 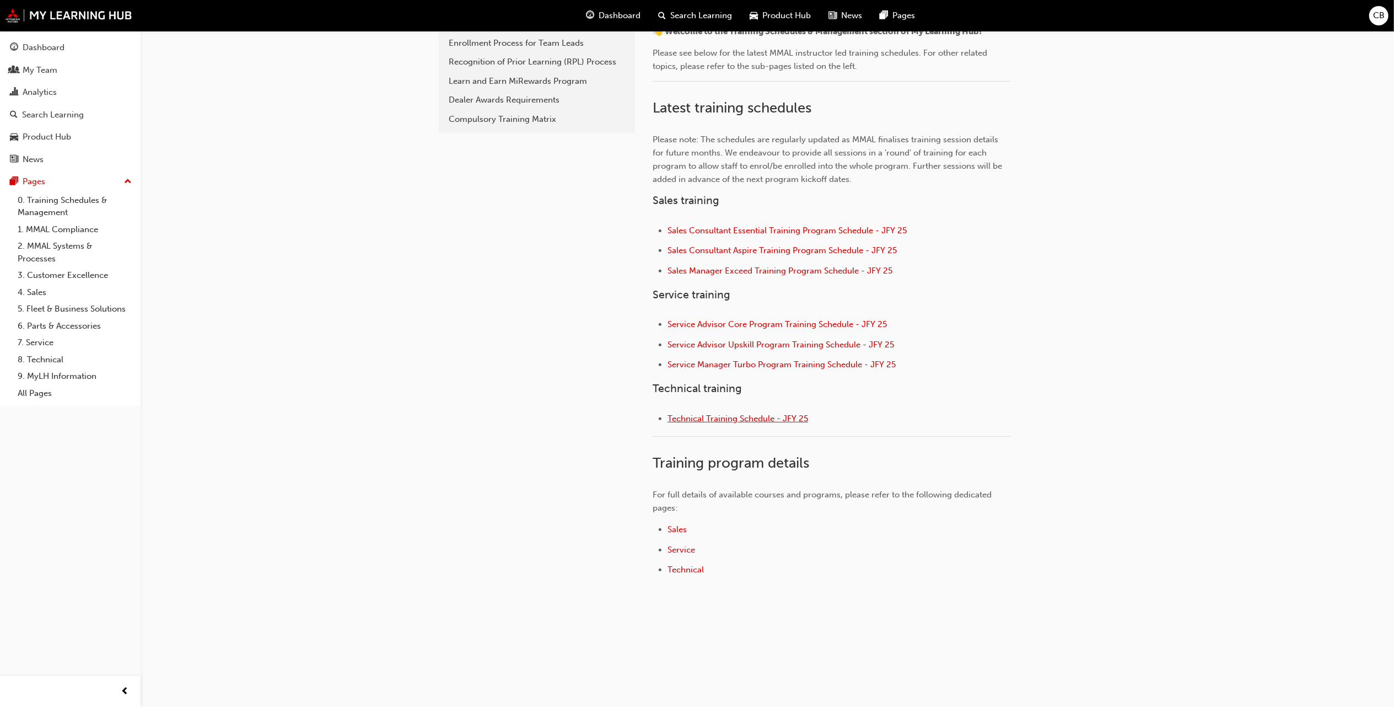 What do you see at coordinates (74, 393) in the screenshot?
I see `a: All Pages` at bounding box center [74, 393].